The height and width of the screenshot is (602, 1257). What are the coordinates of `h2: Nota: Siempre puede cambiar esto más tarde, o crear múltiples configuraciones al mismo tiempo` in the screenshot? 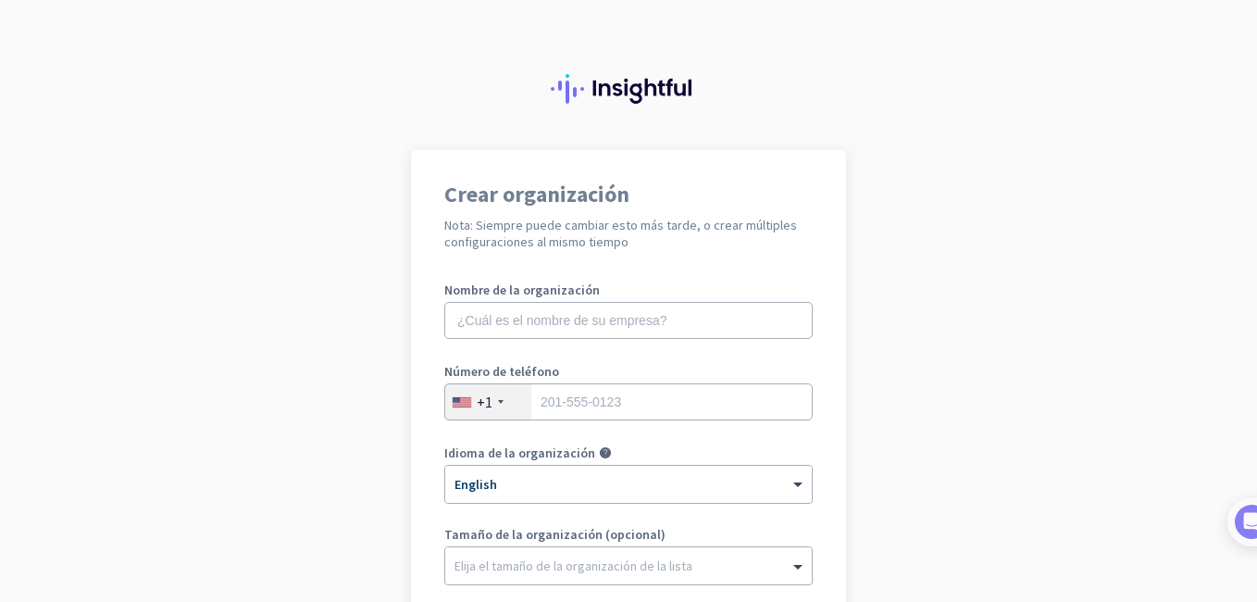 It's located at (628, 233).